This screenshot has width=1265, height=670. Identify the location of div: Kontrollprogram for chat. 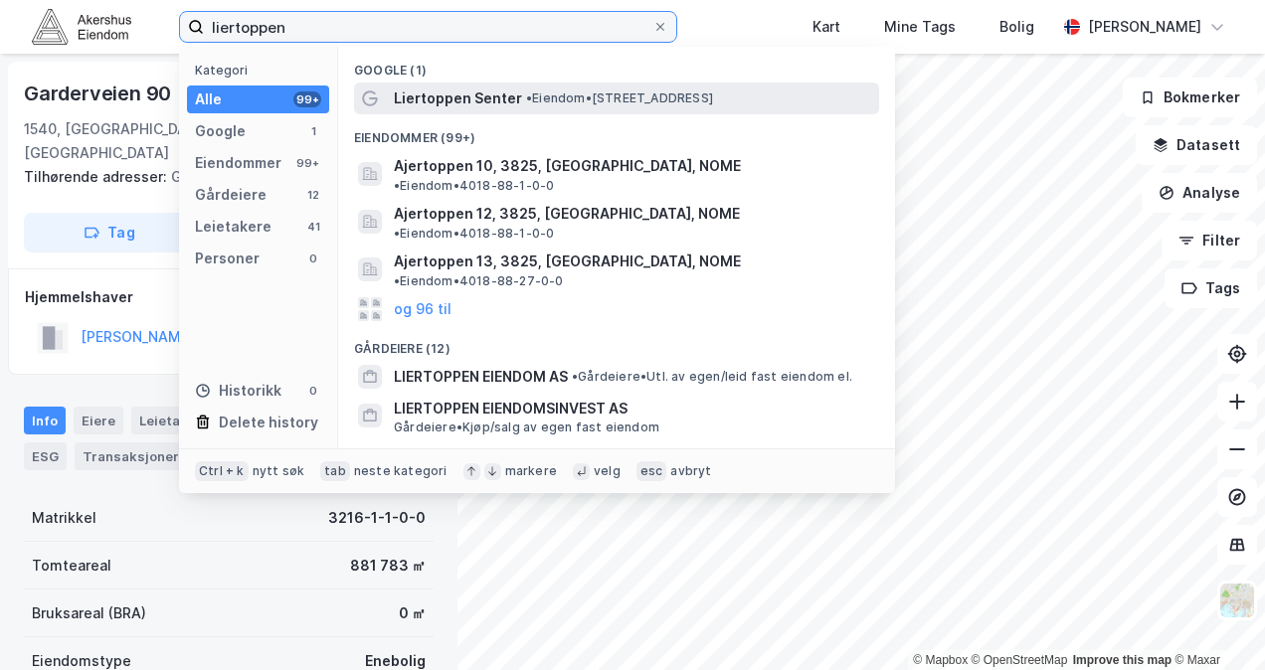
(1216, 623).